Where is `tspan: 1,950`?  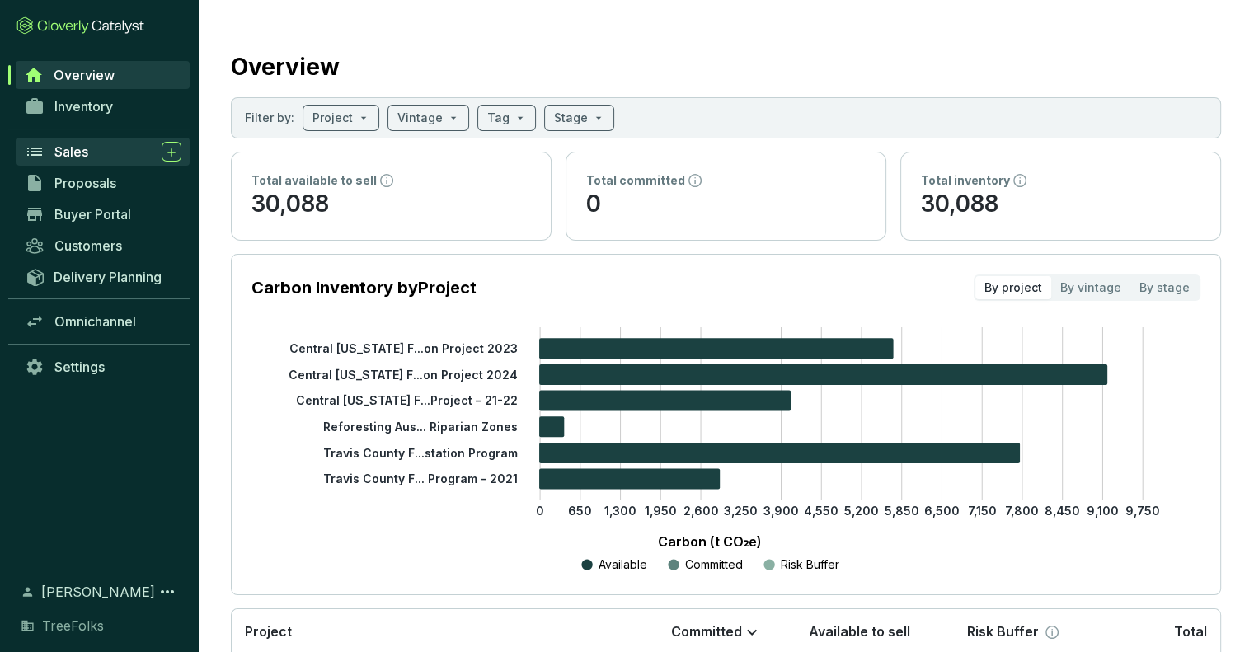
tspan: 1,950 is located at coordinates (660, 510).